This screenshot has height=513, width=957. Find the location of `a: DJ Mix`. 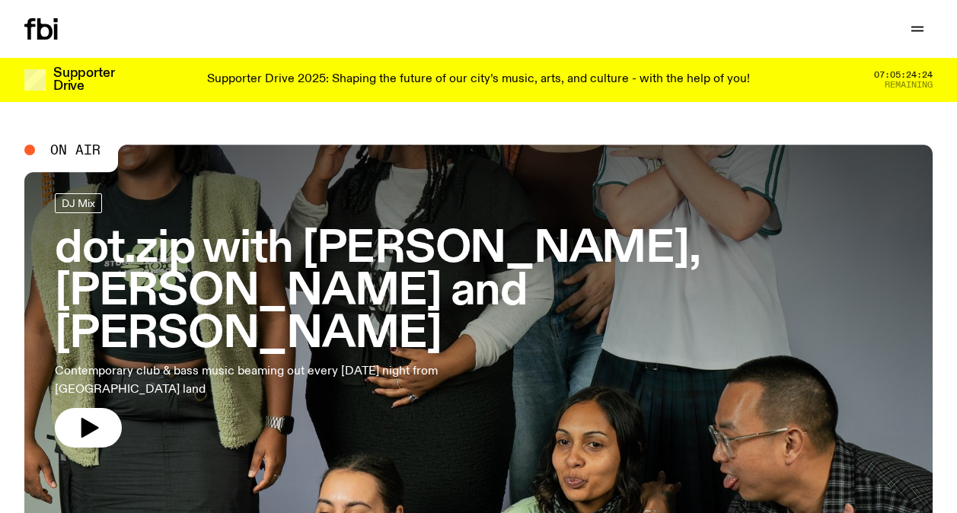

a: DJ Mix is located at coordinates (78, 203).